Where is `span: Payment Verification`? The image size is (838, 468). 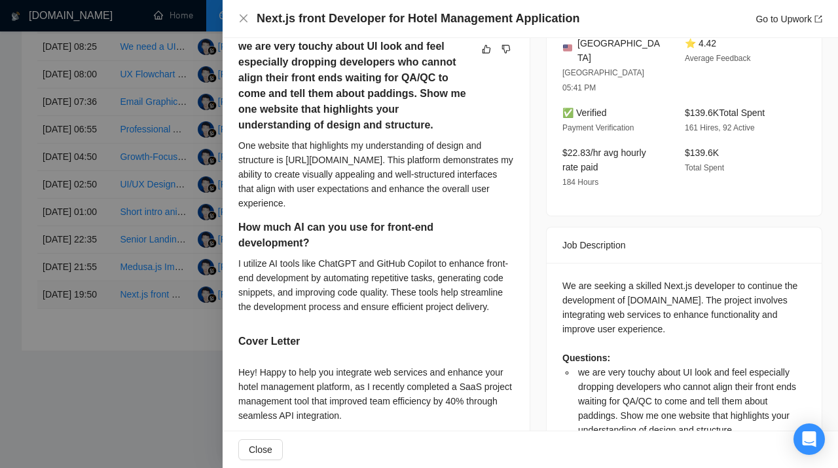 span: Payment Verification is located at coordinates (598, 128).